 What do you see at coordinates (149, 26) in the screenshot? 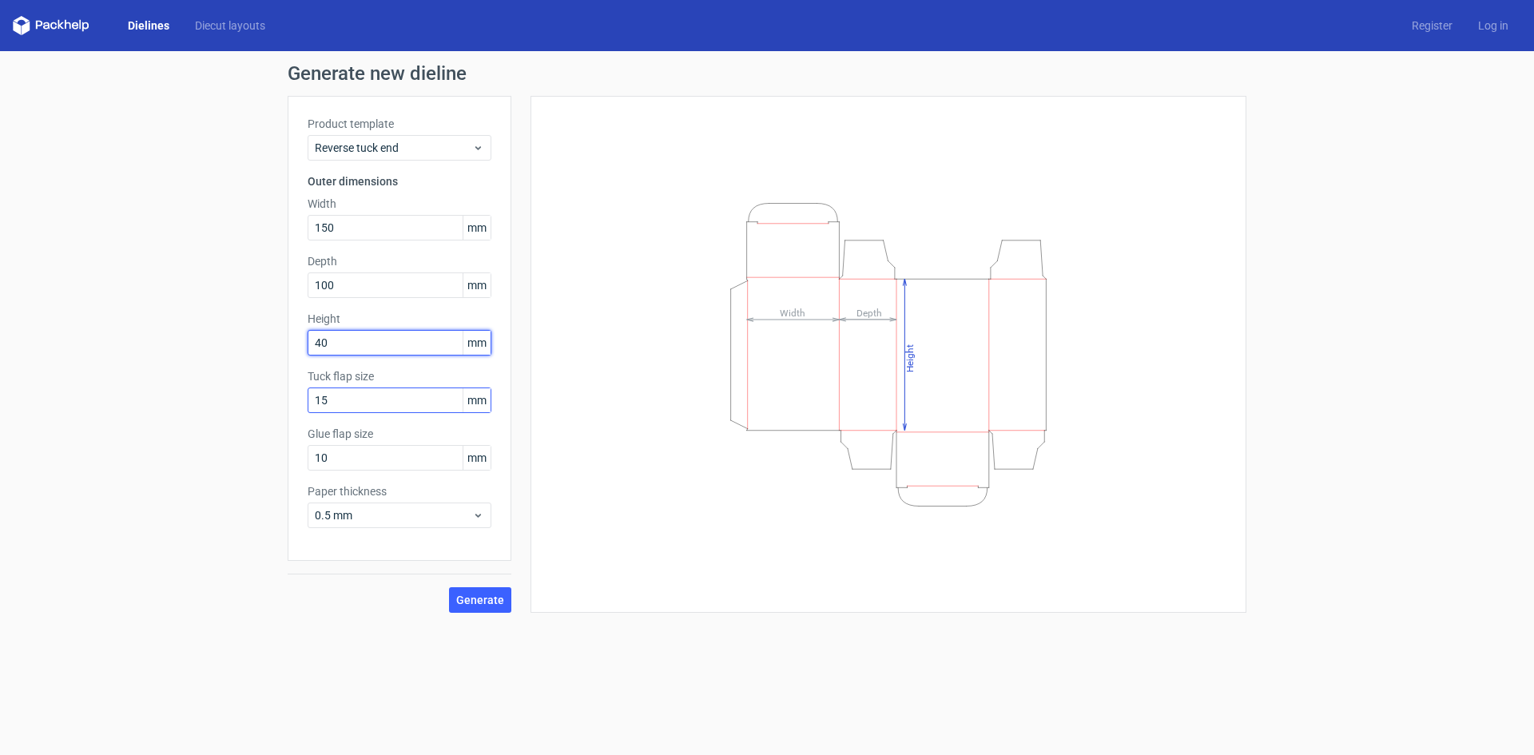
I see `a: Dielines` at bounding box center [149, 26].